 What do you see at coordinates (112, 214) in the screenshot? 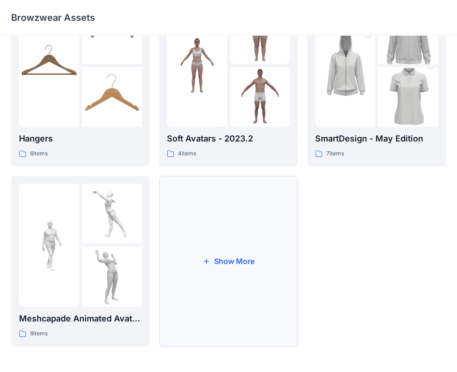
I see `img: folder 2` at bounding box center [112, 214].